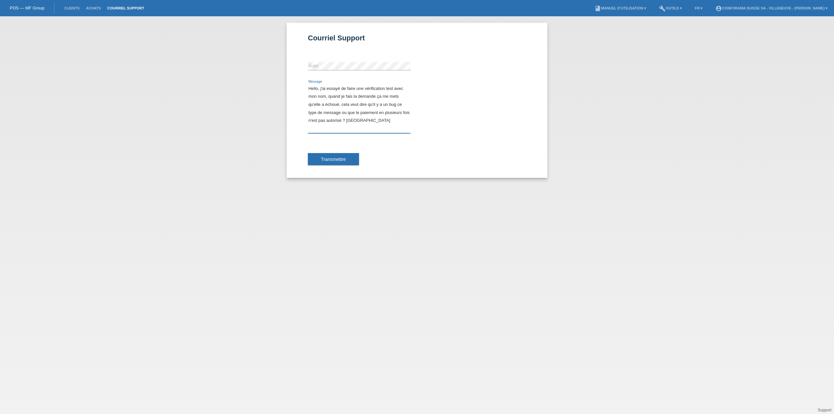 This screenshot has width=834, height=414. Describe the element at coordinates (699, 8) in the screenshot. I see `a: FR ▾` at that location.